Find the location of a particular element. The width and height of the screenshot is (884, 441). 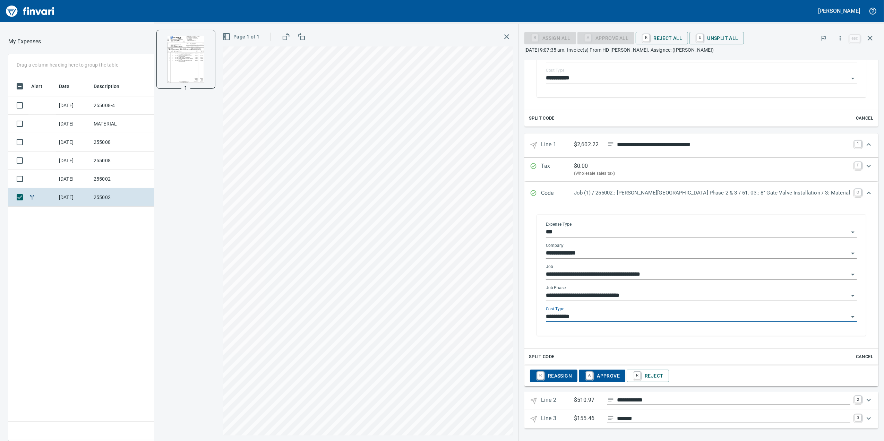

p: 1 is located at coordinates (185, 88).